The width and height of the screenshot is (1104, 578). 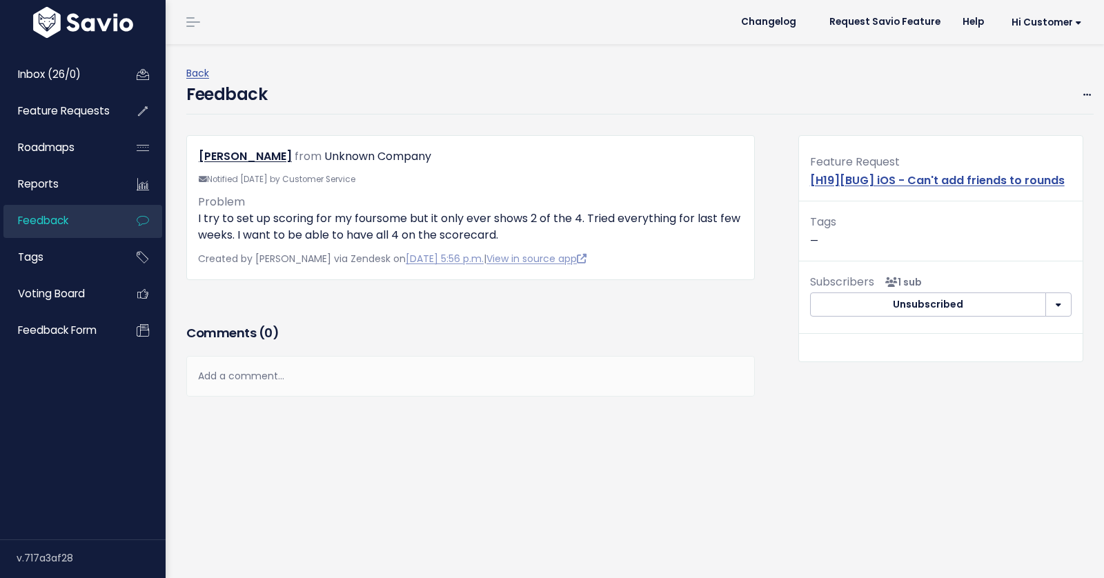 I want to click on a: Tags, so click(x=59, y=257).